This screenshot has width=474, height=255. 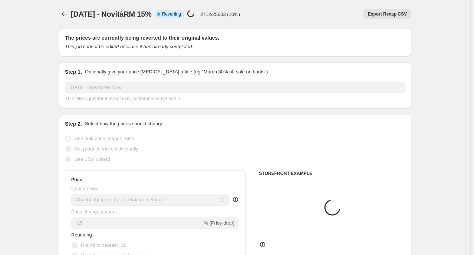 What do you see at coordinates (219, 223) in the screenshot?
I see `span: % (Price drop)` at bounding box center [219, 223].